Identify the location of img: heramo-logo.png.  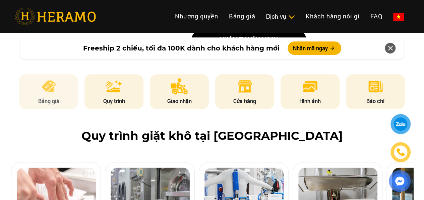
(55, 16).